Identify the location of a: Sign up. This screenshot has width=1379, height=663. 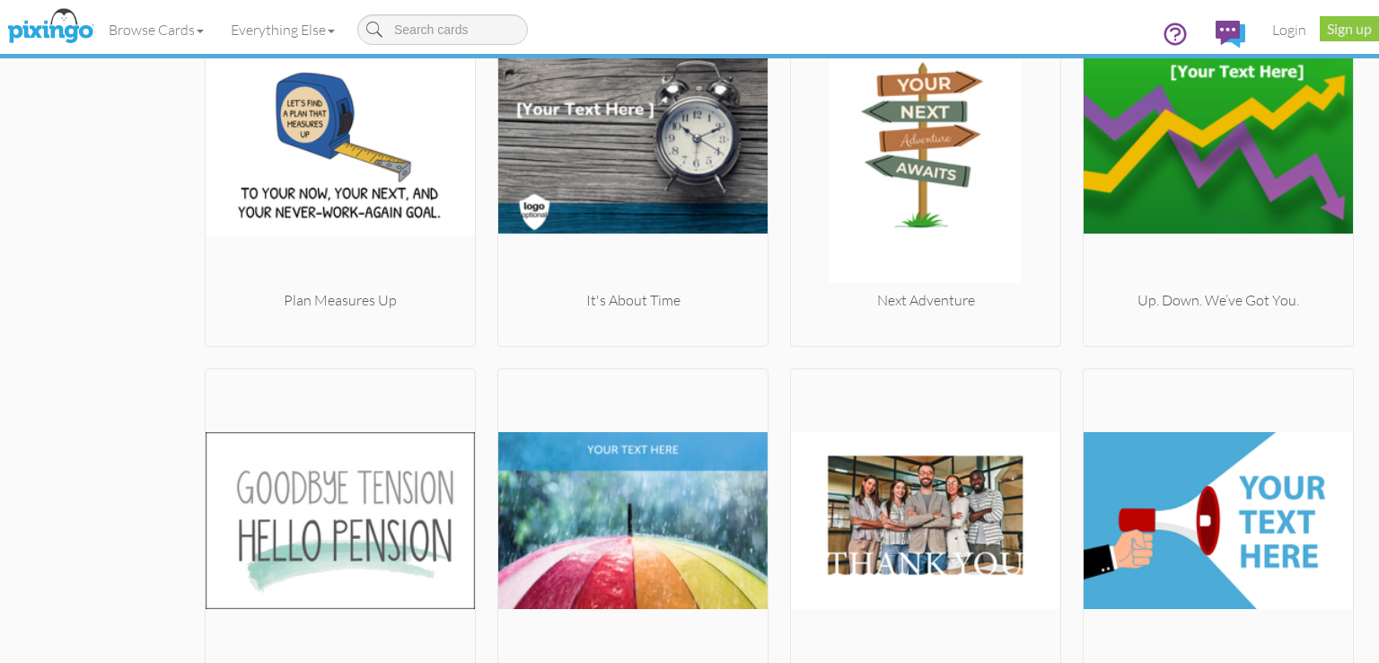
(1350, 29).